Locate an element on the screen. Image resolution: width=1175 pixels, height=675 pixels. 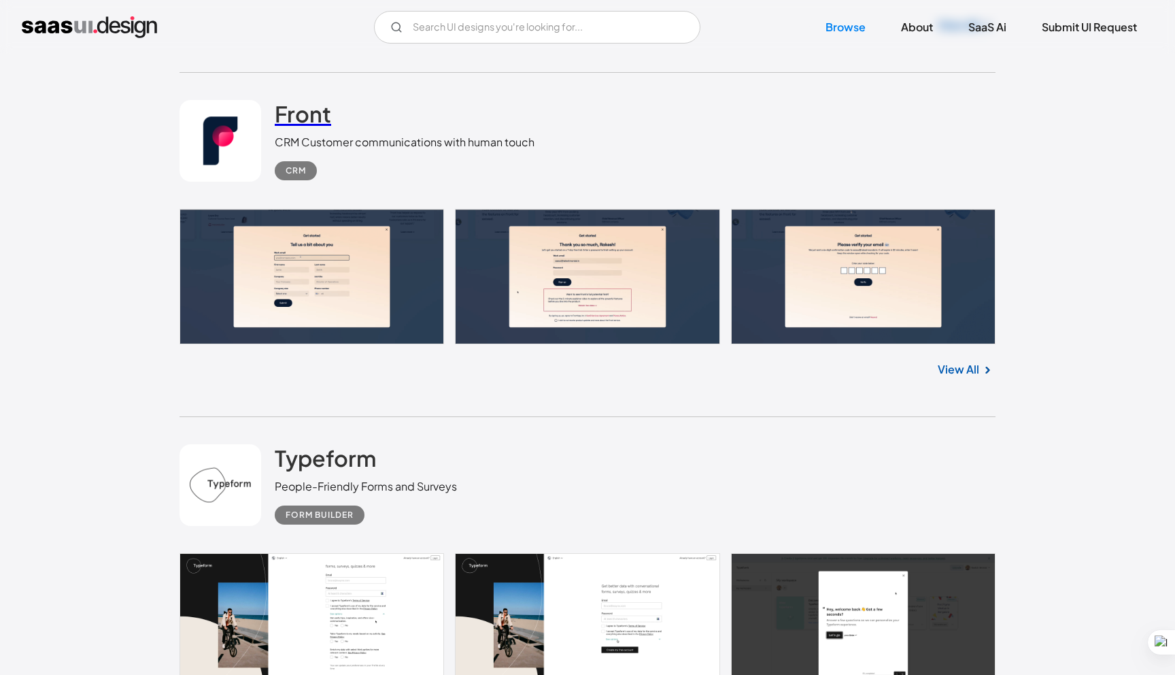
div: CRM is located at coordinates (296, 171).